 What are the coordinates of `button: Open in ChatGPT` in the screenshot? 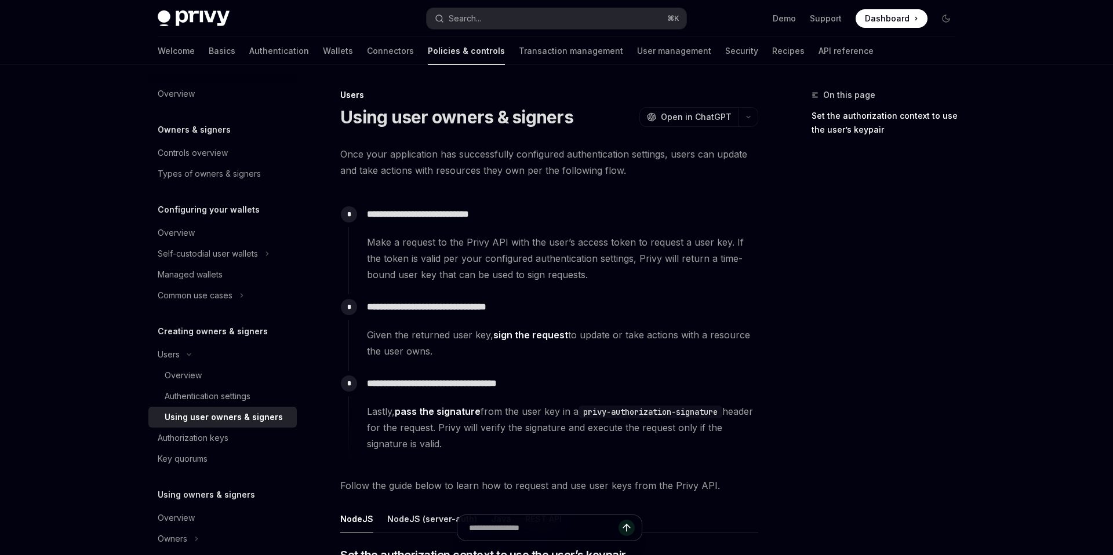 It's located at (688, 117).